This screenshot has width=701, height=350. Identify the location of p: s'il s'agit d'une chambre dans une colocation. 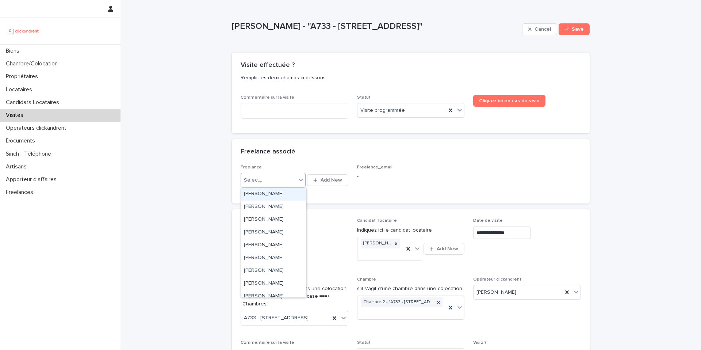
(411, 289).